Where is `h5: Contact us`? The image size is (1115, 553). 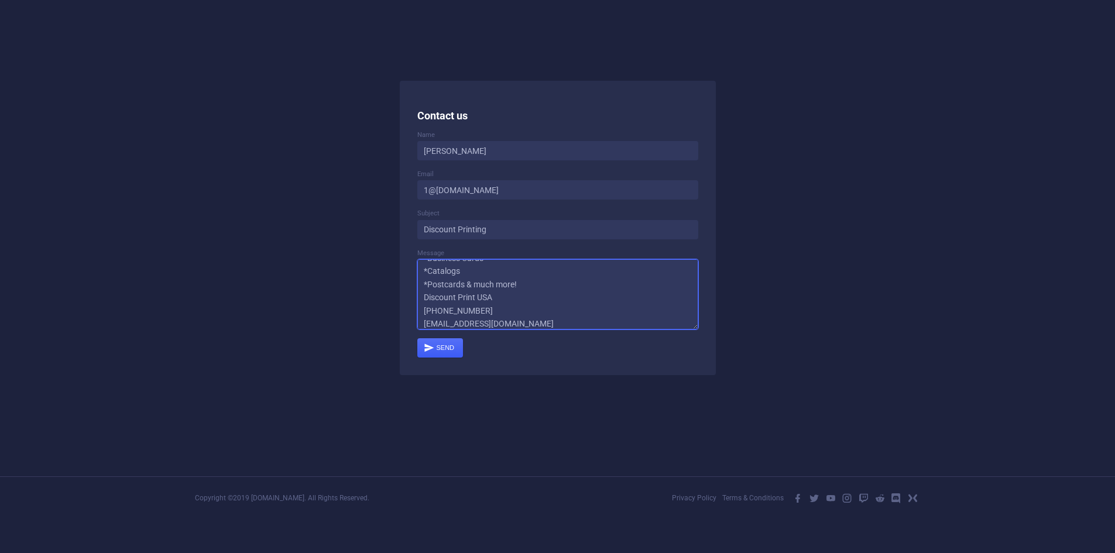 h5: Contact us is located at coordinates (558, 115).